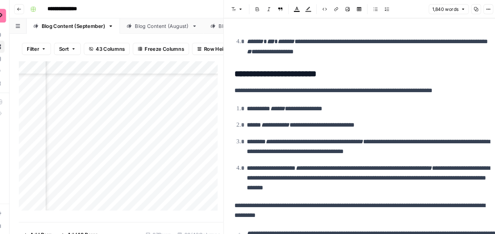 The width and height of the screenshot is (495, 234). Describe the element at coordinates (43, 46) in the screenshot. I see `span: Filter` at that location.